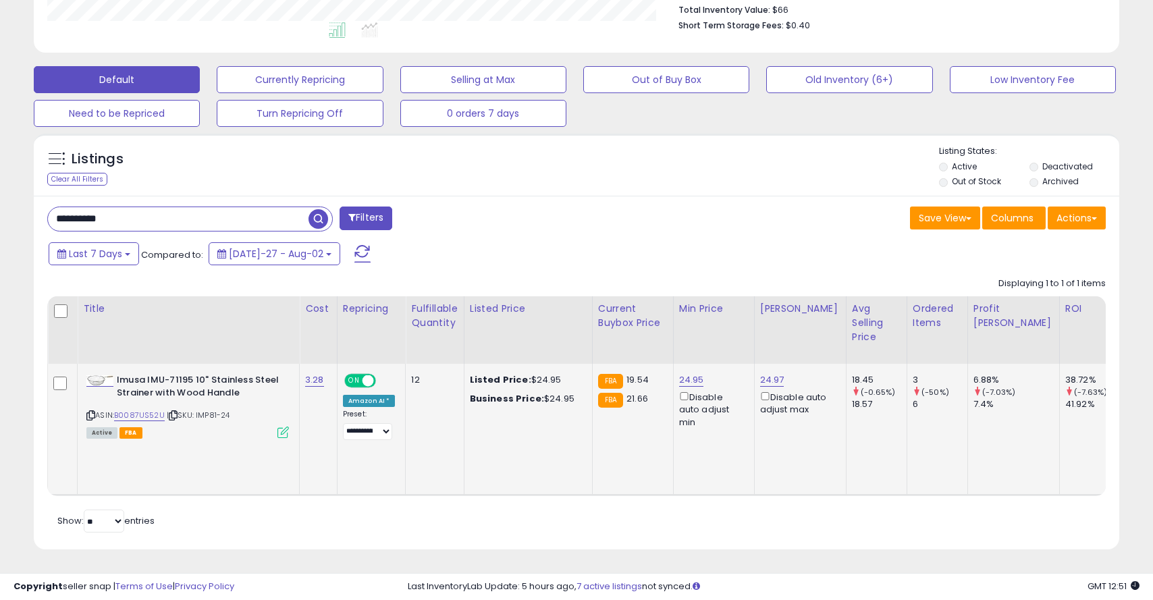  What do you see at coordinates (1113, 586) in the screenshot?
I see `span: 2025-08-11 12:51 GMT` at bounding box center [1113, 586].